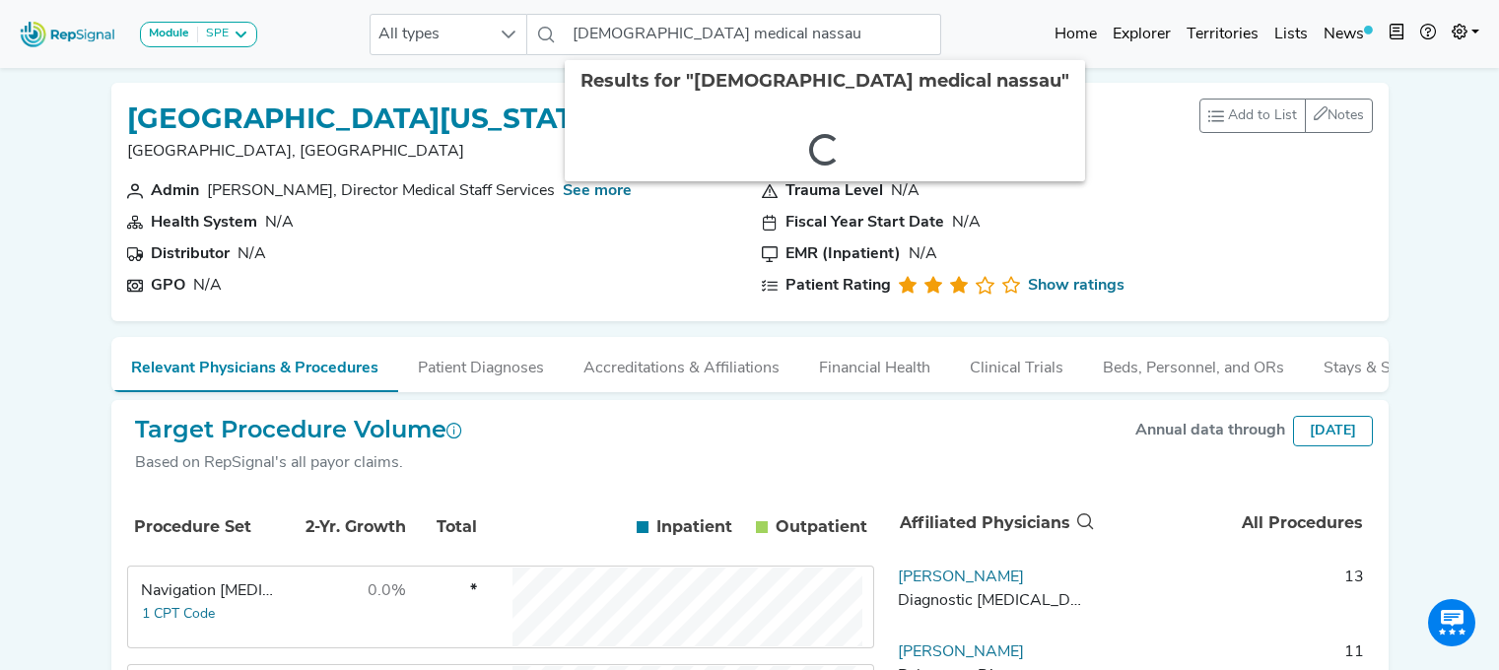 This screenshot has height=670, width=1499. I want to click on a: News, so click(1349, 35).